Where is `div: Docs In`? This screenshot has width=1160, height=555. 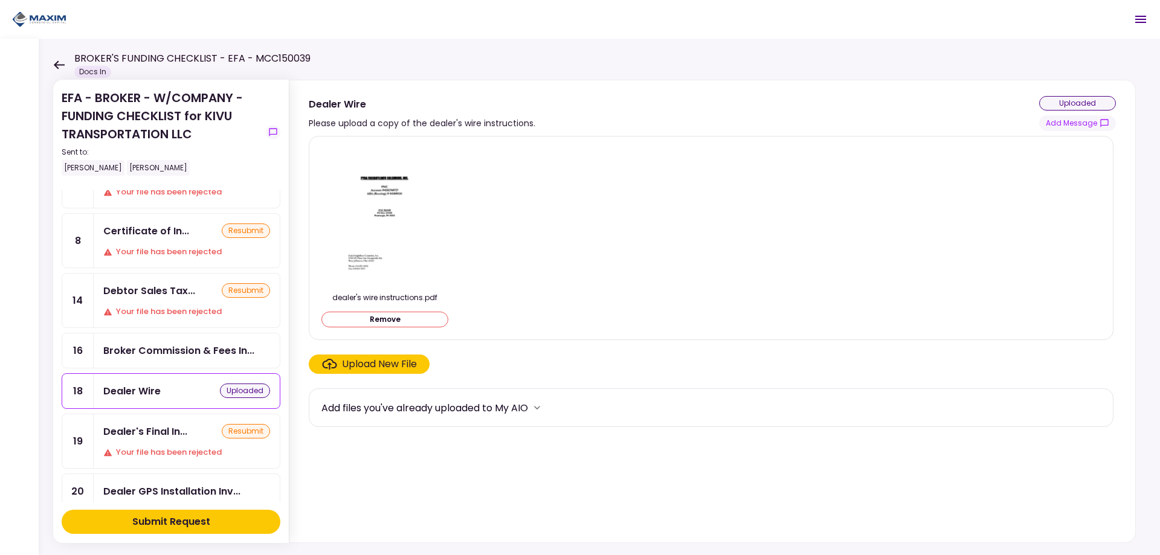 div: Docs In is located at coordinates (92, 72).